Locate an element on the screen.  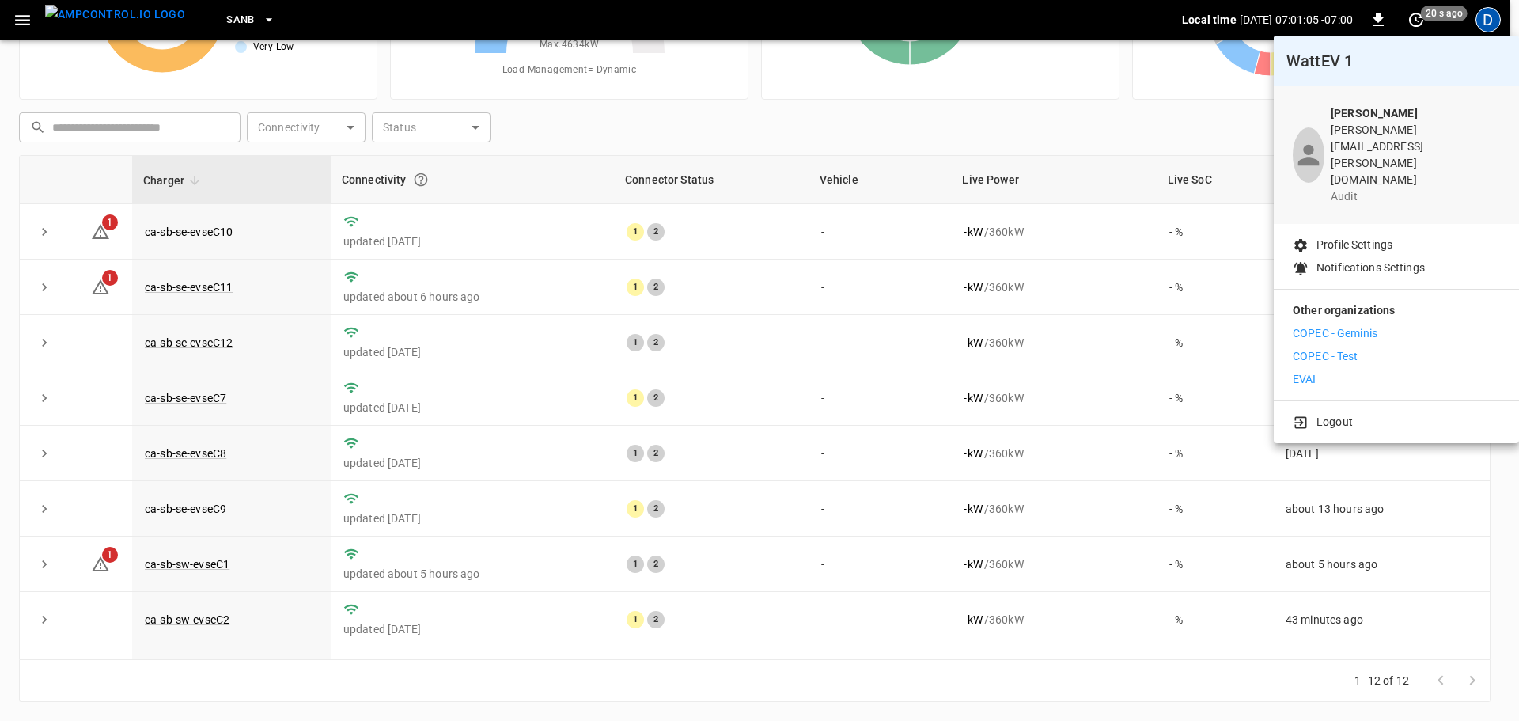
p: audit is located at coordinates (1416, 196).